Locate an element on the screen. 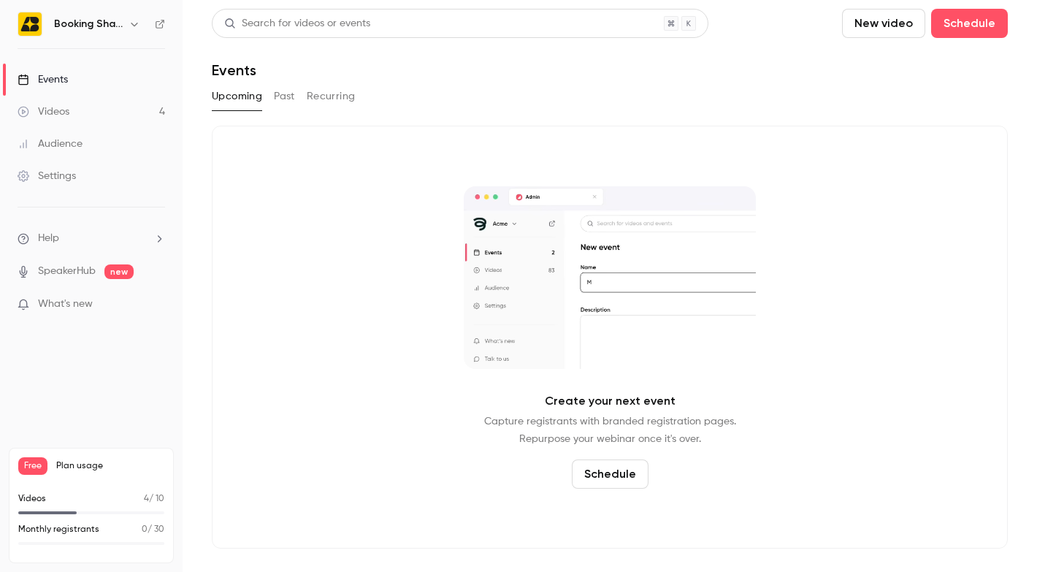 This screenshot has height=572, width=1037. button: Upcoming is located at coordinates (237, 96).